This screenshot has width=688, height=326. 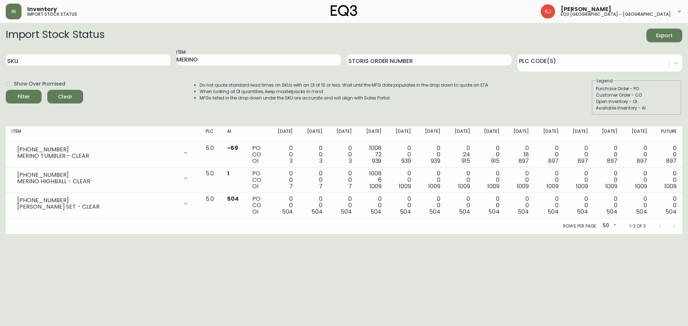 I want to click on div: MERINO HIGHBALL - CLEAR, so click(x=98, y=182).